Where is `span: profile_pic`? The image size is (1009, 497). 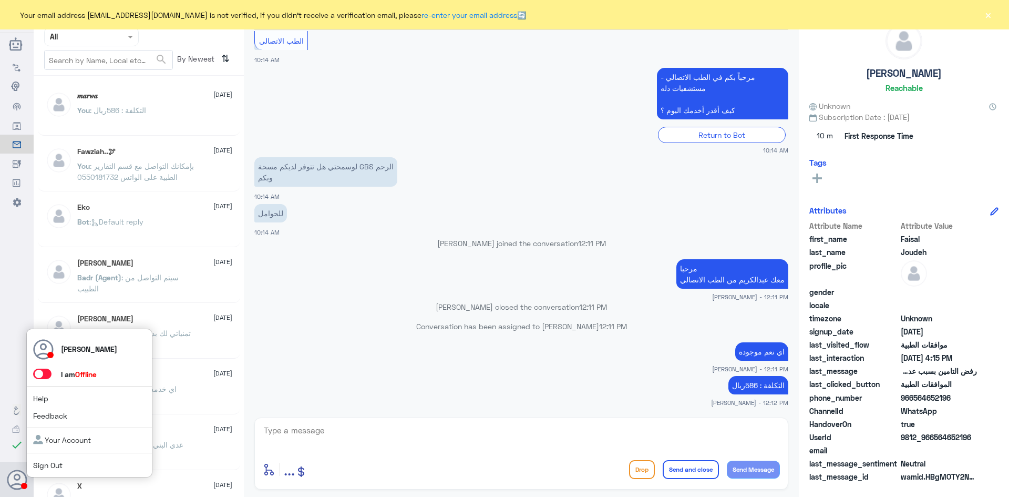 span: profile_pic is located at coordinates (854, 272).